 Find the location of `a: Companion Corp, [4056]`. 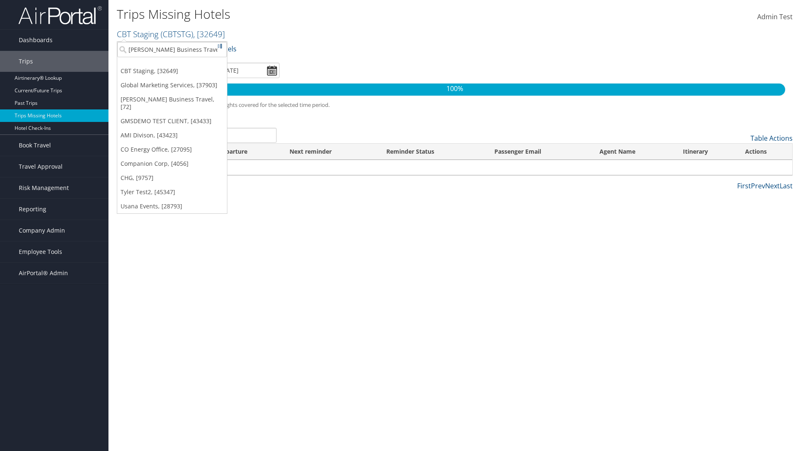

a: Companion Corp, [4056] is located at coordinates (172, 164).